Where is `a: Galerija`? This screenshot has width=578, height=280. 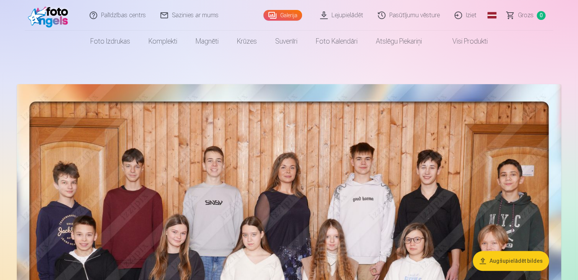 a: Galerija is located at coordinates (282, 15).